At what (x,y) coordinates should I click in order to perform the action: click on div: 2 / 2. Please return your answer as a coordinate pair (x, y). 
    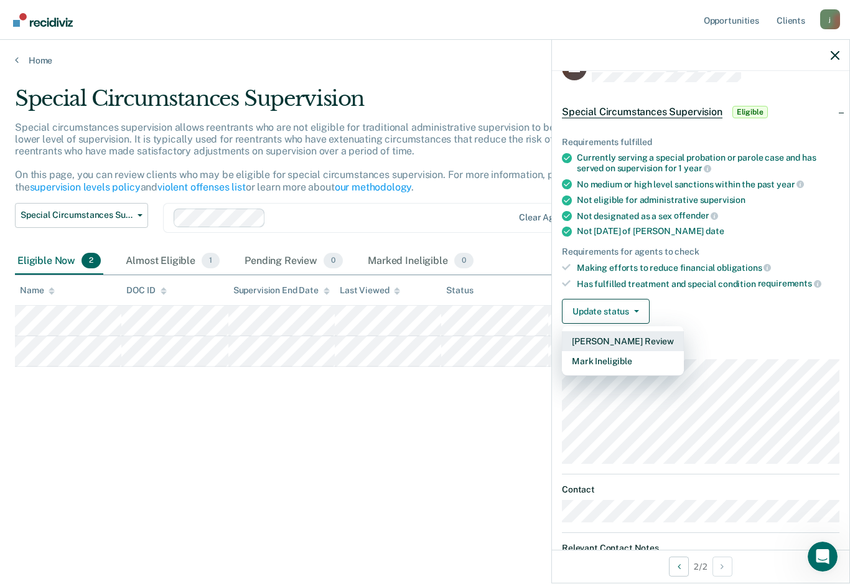
    Looking at the image, I should click on (701, 566).